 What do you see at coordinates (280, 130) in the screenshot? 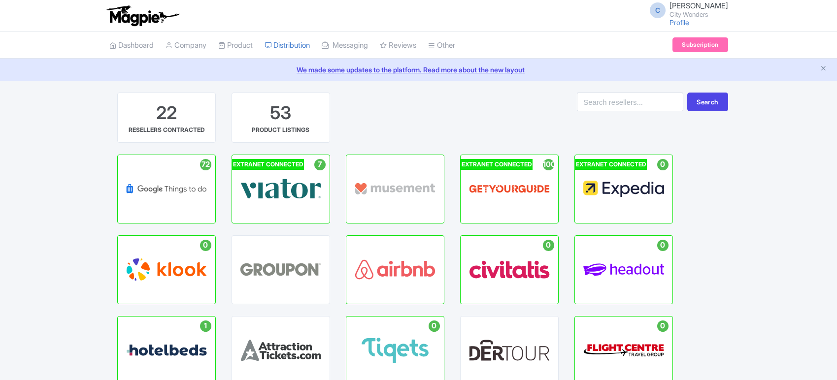
I see `div: PRODUCT LISTINGS` at bounding box center [280, 130].